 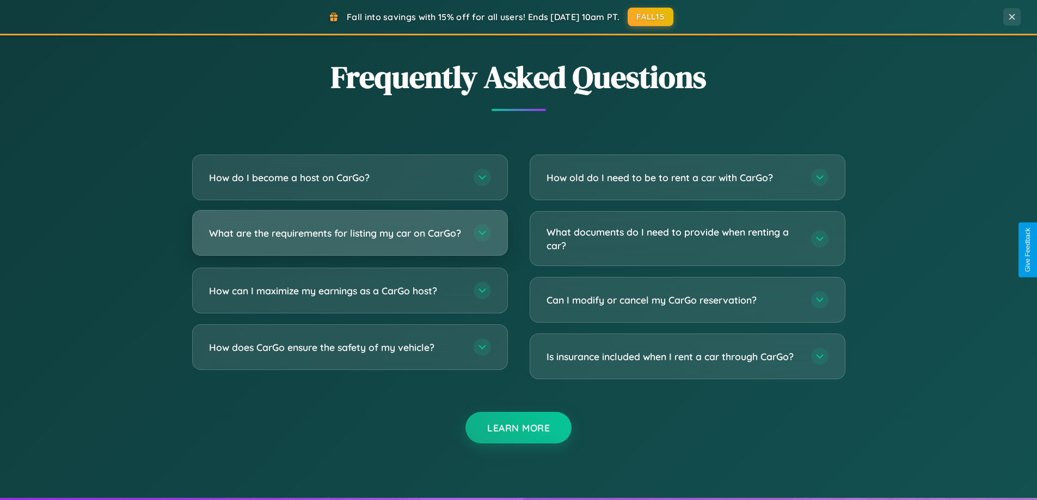 What do you see at coordinates (336, 233) in the screenshot?
I see `h3: What are the requirements for listing my car on CarGo?` at bounding box center [336, 233].